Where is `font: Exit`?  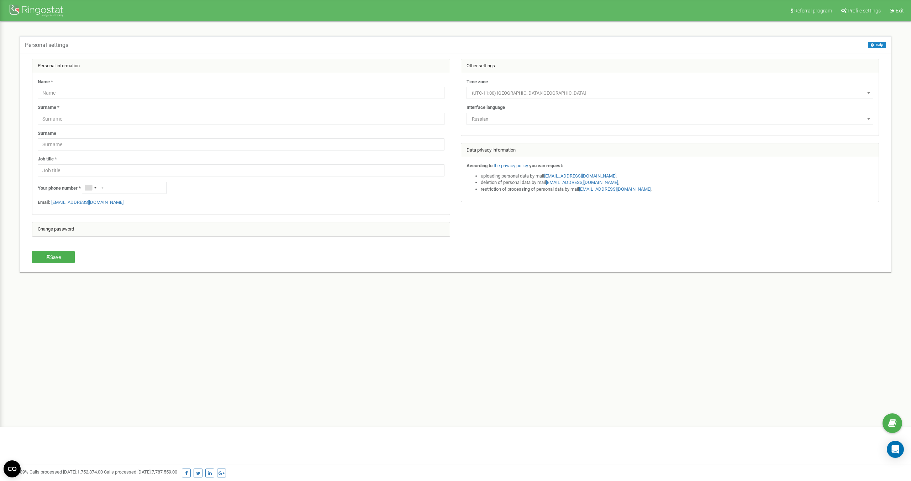 font: Exit is located at coordinates (900, 11).